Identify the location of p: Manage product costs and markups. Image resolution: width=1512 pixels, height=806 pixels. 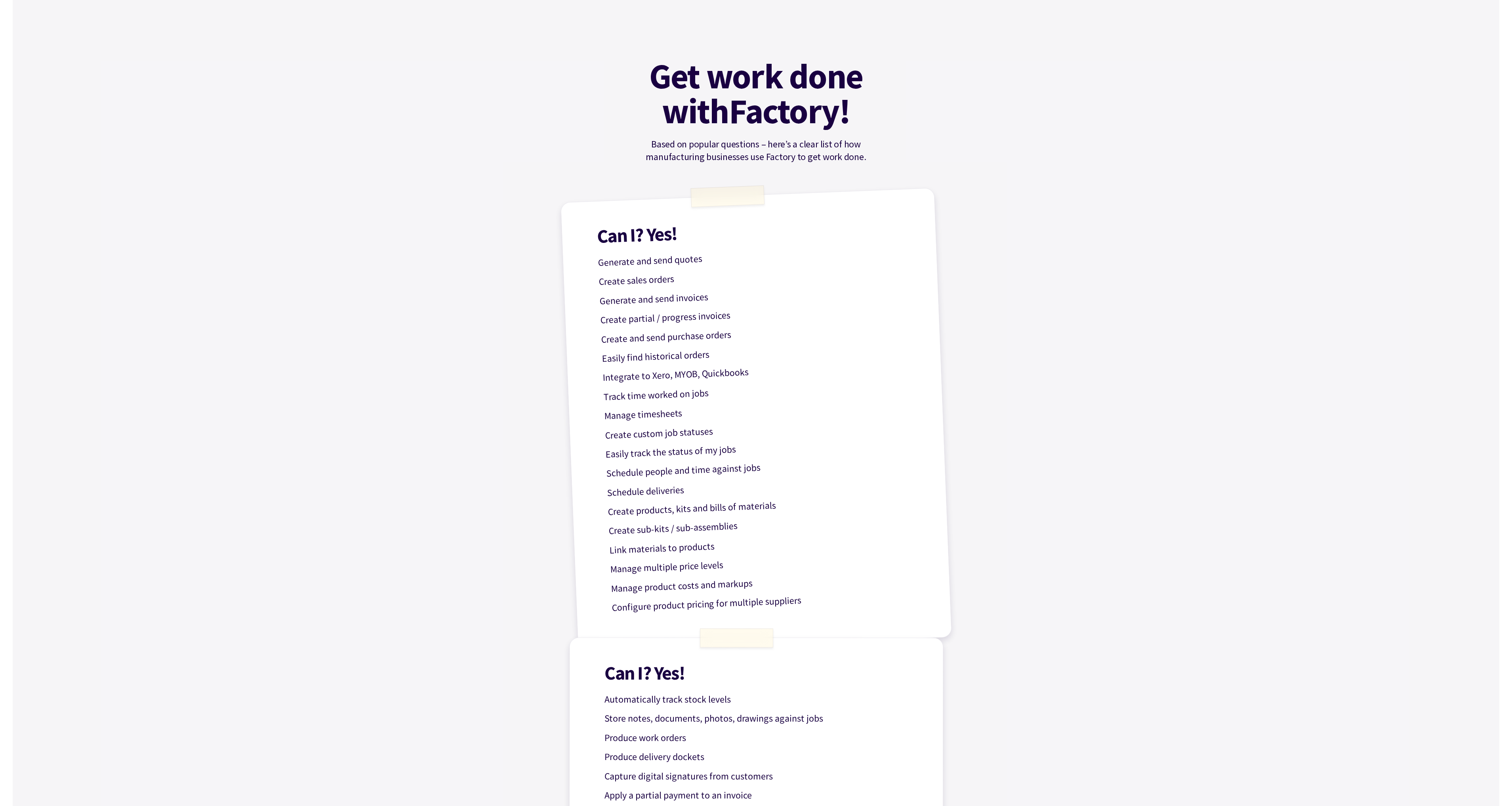
(768, 582).